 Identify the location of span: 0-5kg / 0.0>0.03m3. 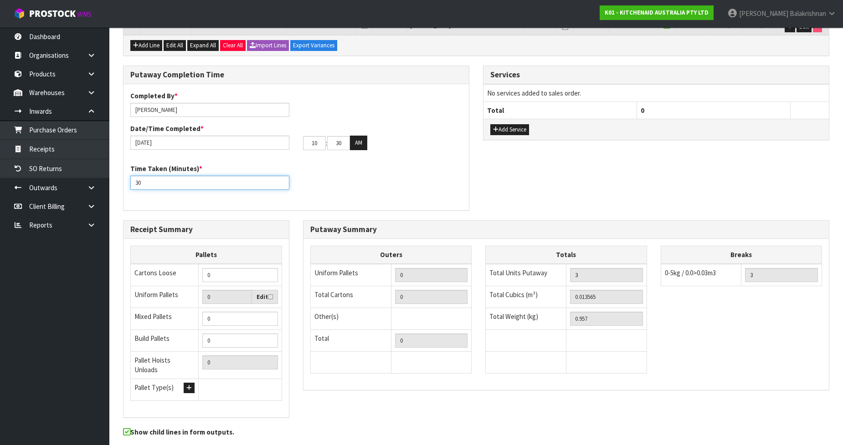
(690, 273).